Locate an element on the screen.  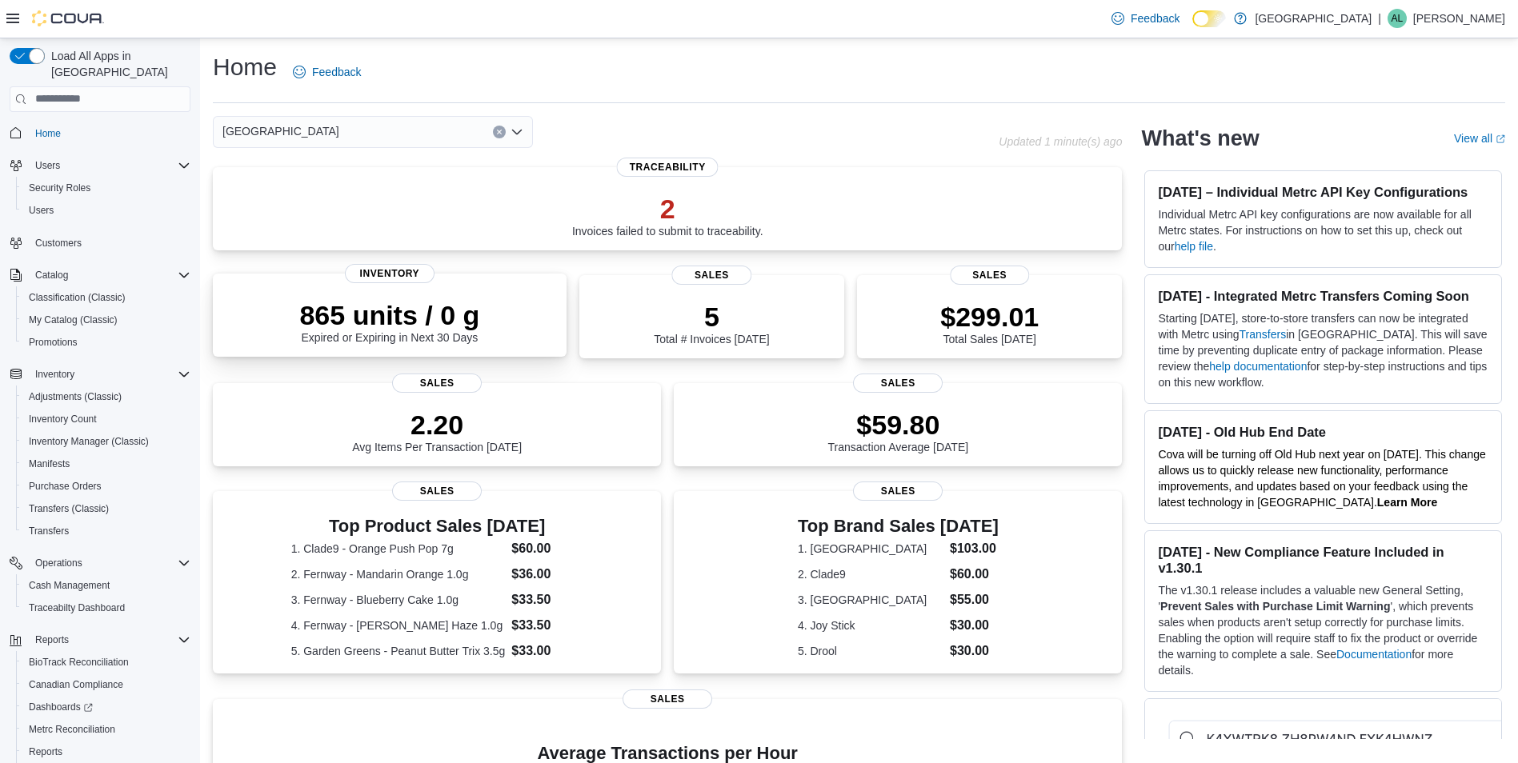
span: Dark Mode is located at coordinates (1192, 27).